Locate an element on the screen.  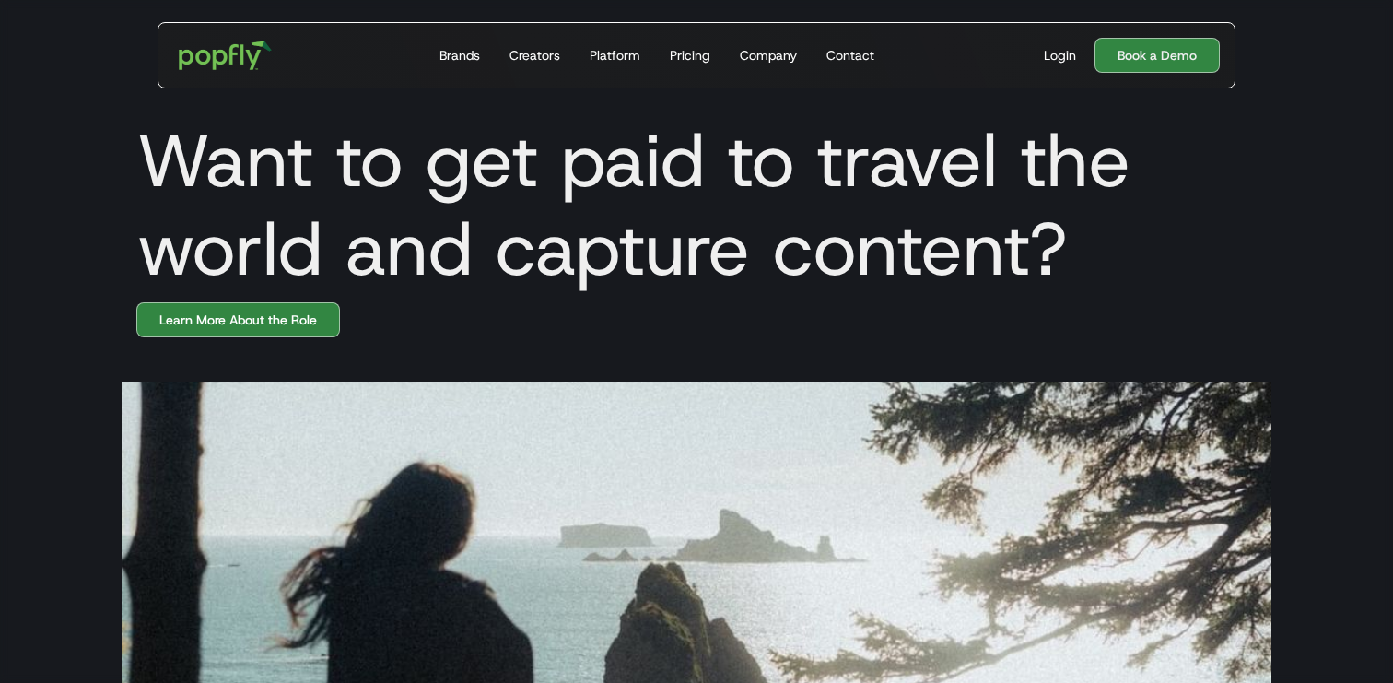
a: Contact is located at coordinates (850, 55).